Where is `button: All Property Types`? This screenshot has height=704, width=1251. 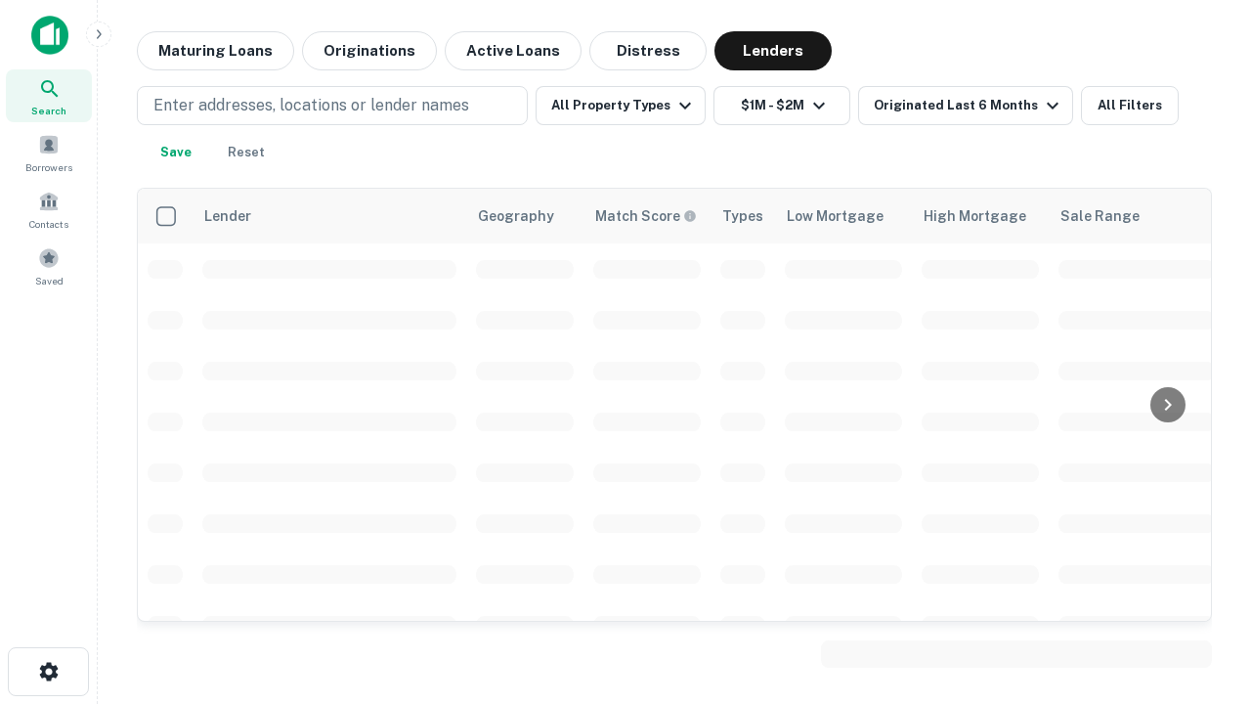
button: All Property Types is located at coordinates (621, 106).